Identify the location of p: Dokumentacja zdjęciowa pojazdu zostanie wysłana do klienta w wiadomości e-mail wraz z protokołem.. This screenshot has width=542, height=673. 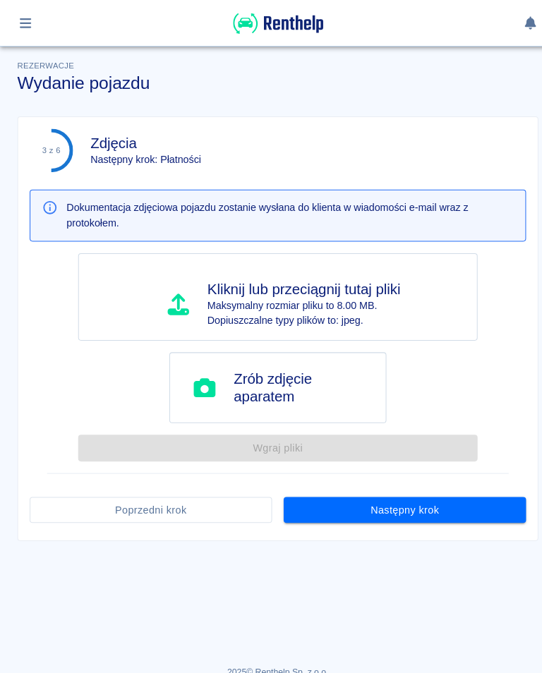
(283, 210).